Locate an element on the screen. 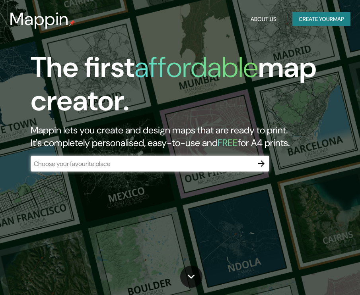 The width and height of the screenshot is (360, 295). input: Choose your favourite place is located at coordinates (142, 164).